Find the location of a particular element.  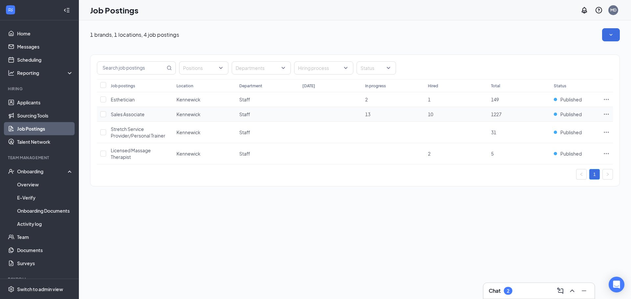

div: Job postings is located at coordinates (123, 86).